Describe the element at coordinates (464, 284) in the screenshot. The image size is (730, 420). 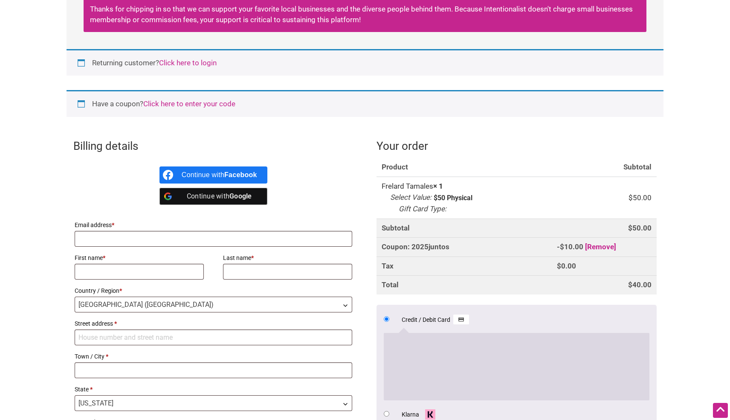
I see `th: Total` at that location.